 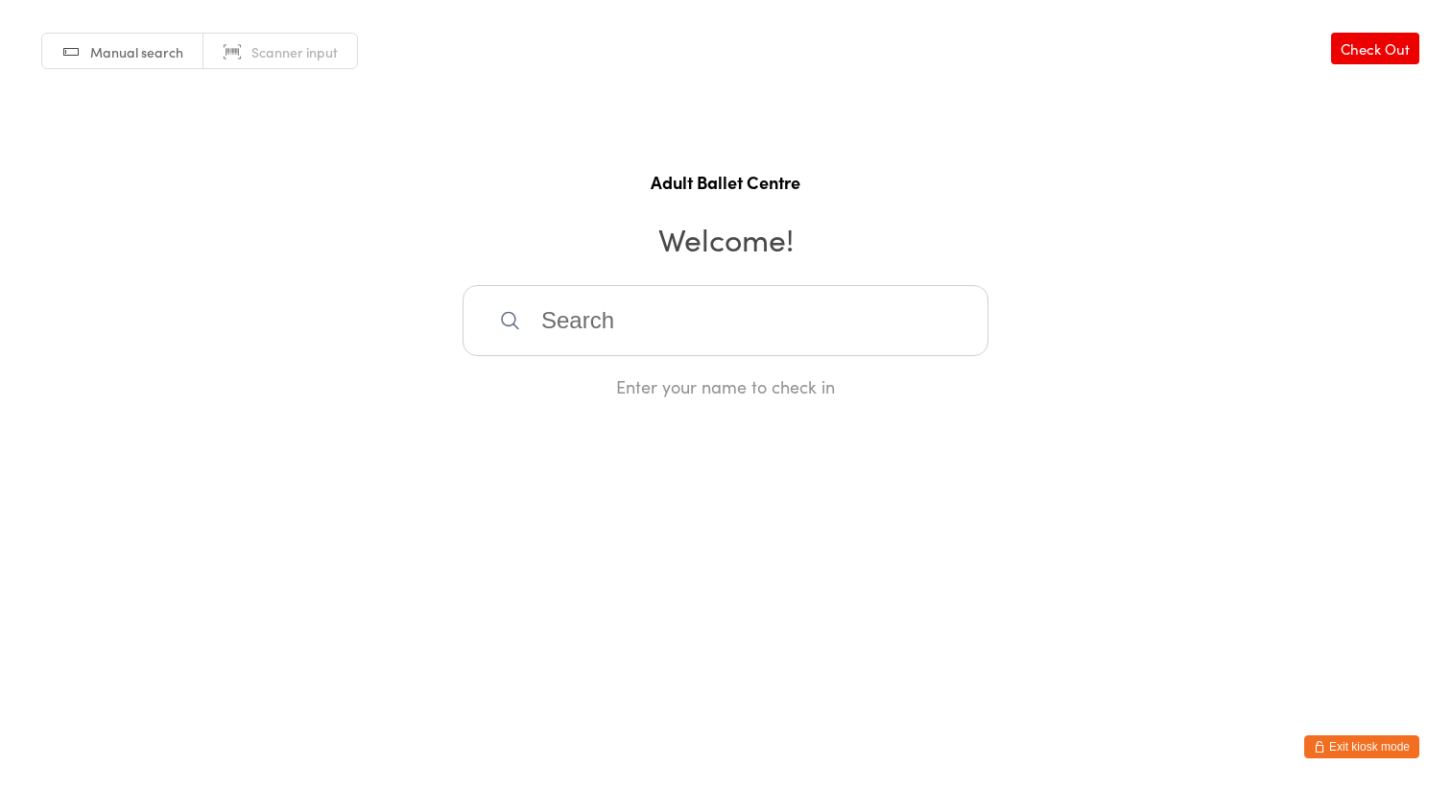 What do you see at coordinates (726, 386) in the screenshot?
I see `div: Enter your name to check in` at bounding box center [726, 386].